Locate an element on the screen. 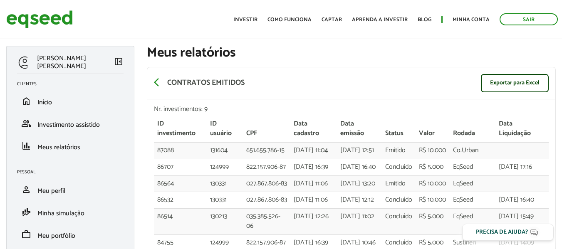 The width and height of the screenshot is (562, 249). a: personMeu perfil is located at coordinates (70, 190).